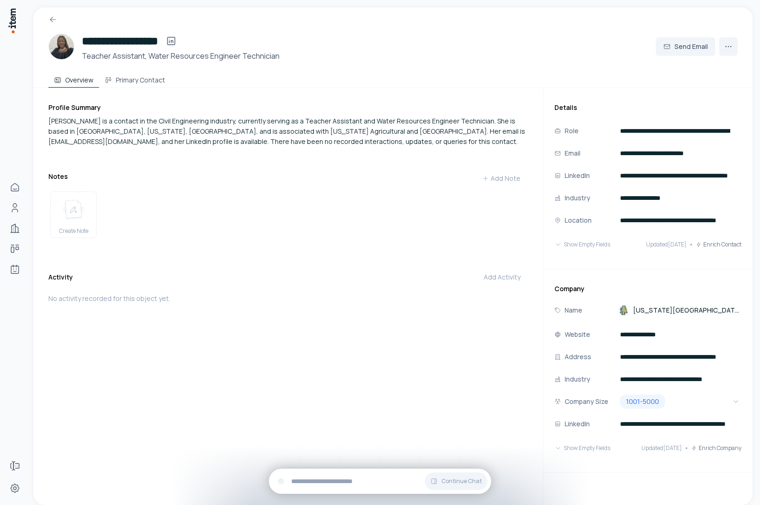  Describe the element at coordinates (729, 47) in the screenshot. I see `button: More actions` at that location.